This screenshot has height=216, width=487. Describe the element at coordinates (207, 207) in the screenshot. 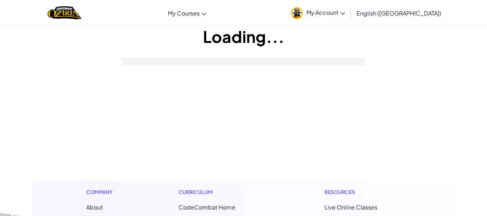

I see `span: CodeCombat Home` at that location.